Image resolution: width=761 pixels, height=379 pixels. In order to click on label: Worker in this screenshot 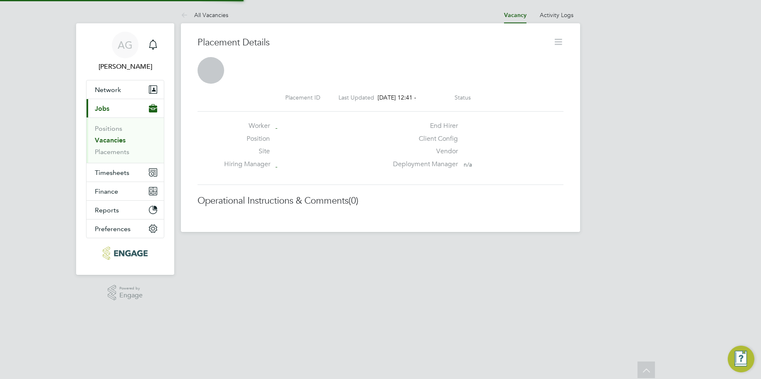, I will do `click(247, 126)`.